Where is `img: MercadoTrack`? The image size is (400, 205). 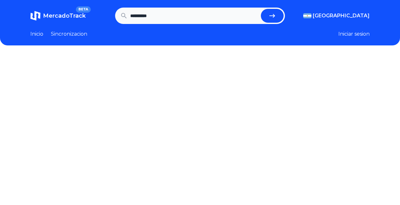
img: MercadoTrack is located at coordinates (35, 16).